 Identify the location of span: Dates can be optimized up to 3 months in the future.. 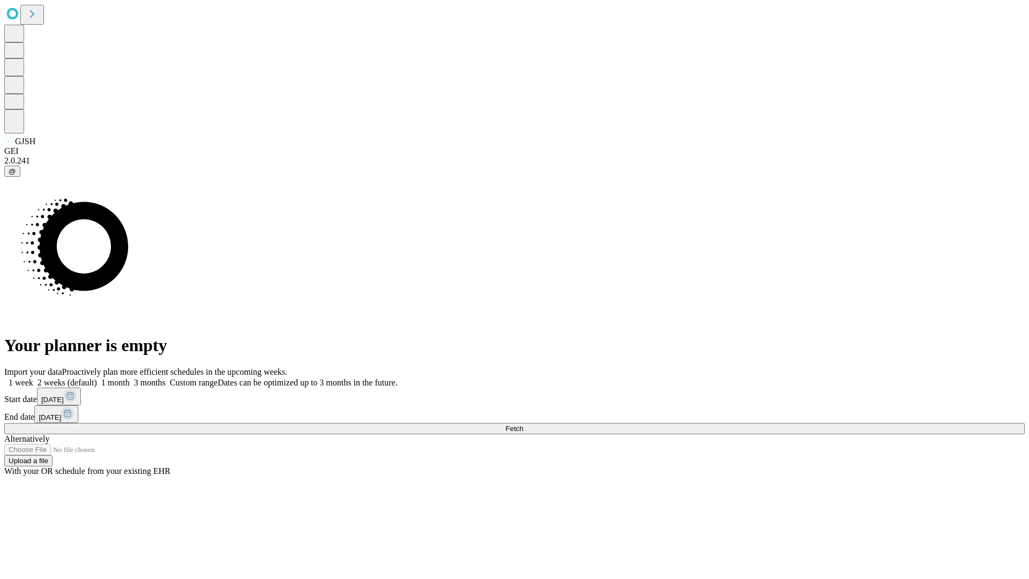
(307, 382).